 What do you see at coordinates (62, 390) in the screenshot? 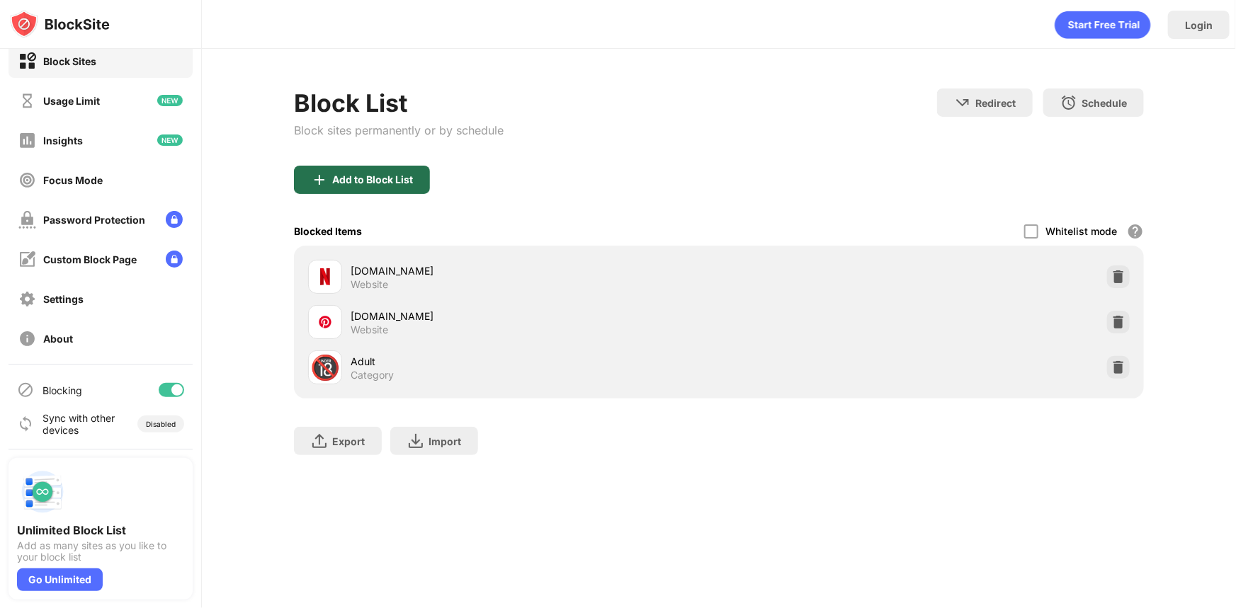
I see `div: Blocking` at bounding box center [62, 390].